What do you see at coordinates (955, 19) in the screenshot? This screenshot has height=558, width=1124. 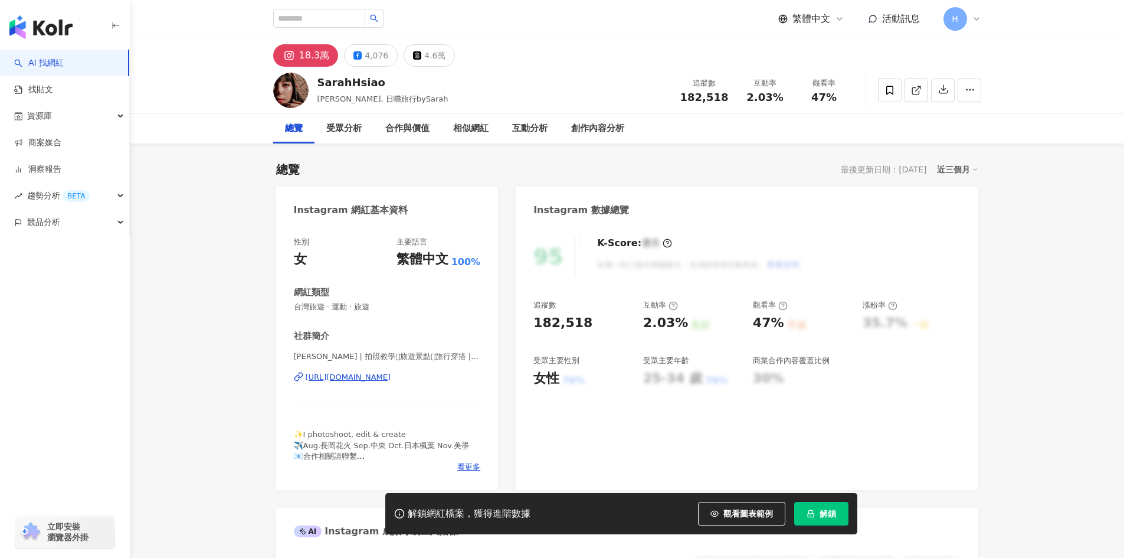 I see `span: H` at bounding box center [955, 19].